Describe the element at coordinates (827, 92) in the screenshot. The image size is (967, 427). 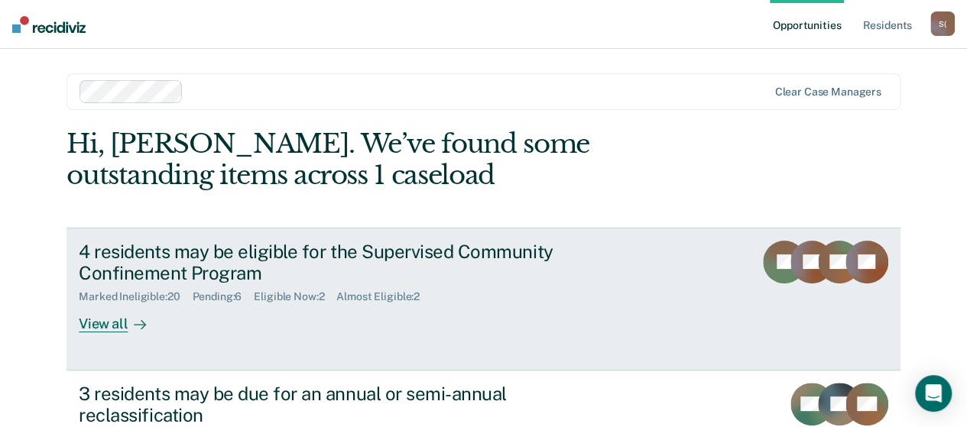
I see `div: Clear case managers` at that location.